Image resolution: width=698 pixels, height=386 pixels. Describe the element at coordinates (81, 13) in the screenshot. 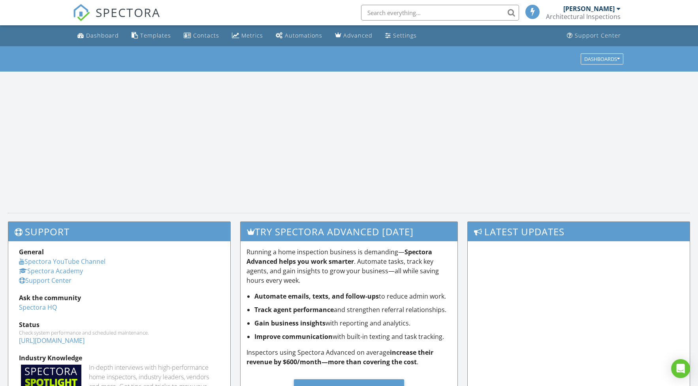

I see `img: The Best Home Inspection Software - Spectora` at that location.